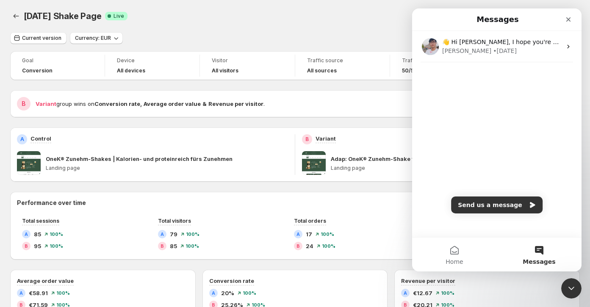 The width and height of the screenshot is (590, 307). I want to click on strong: Conversion rate, so click(117, 104).